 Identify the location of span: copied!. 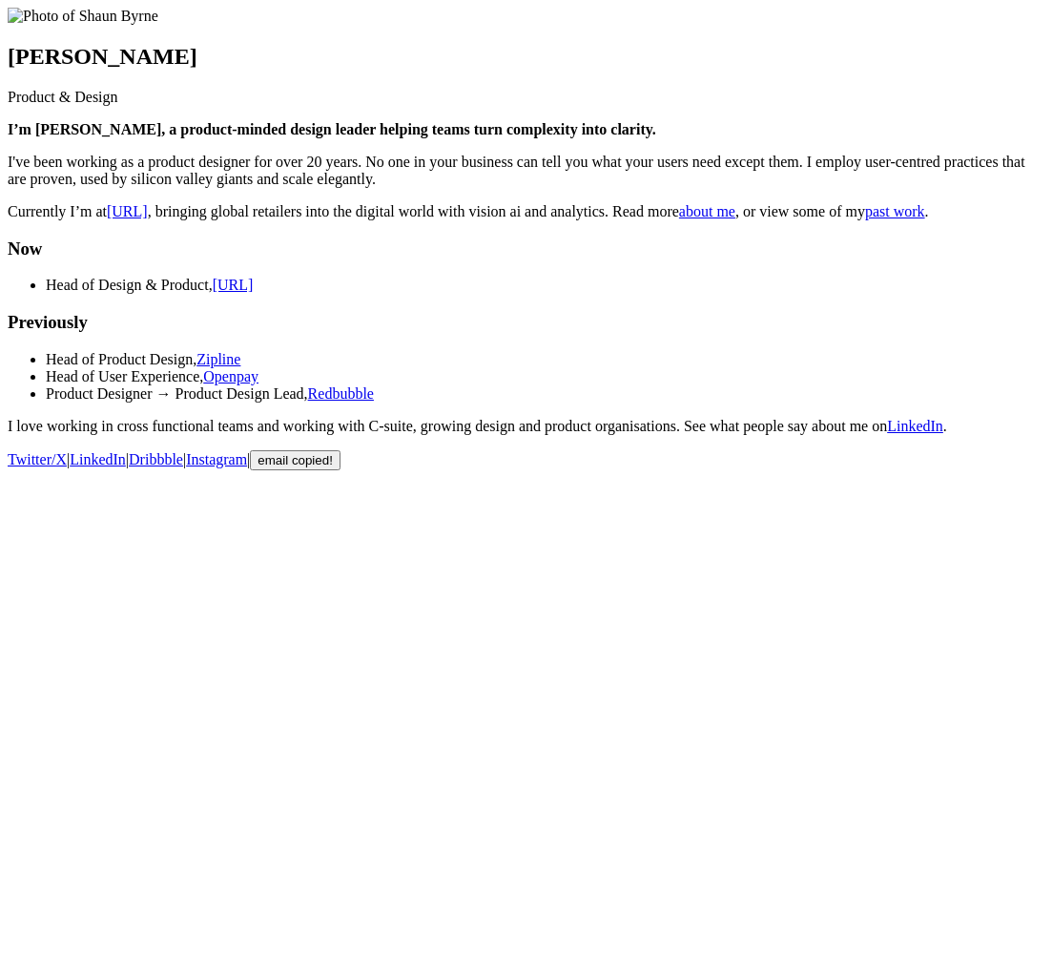
(312, 460).